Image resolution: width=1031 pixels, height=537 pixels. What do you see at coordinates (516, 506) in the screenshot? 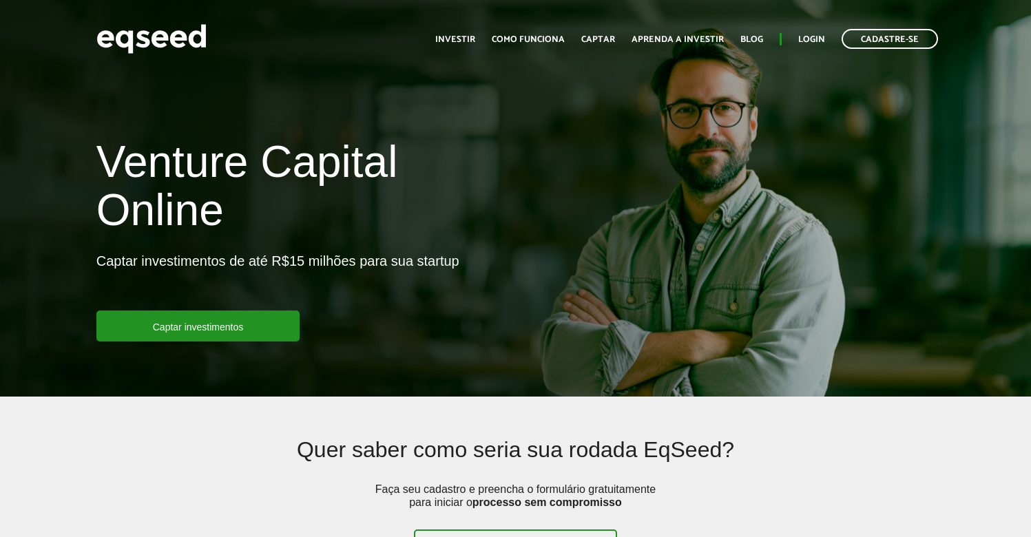
I see `p: Faça seu cadastro e preencha o formulário gratuitamente para iniciar o` at bounding box center [516, 506].